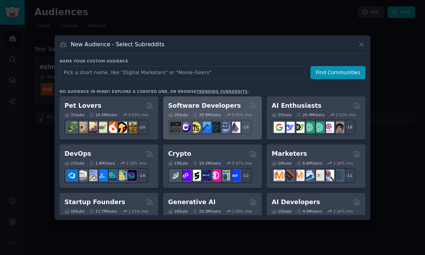 This screenshot has width=425, height=255. What do you see at coordinates (213, 61) in the screenshot?
I see `h3: Name your custom audience` at bounding box center [213, 61].